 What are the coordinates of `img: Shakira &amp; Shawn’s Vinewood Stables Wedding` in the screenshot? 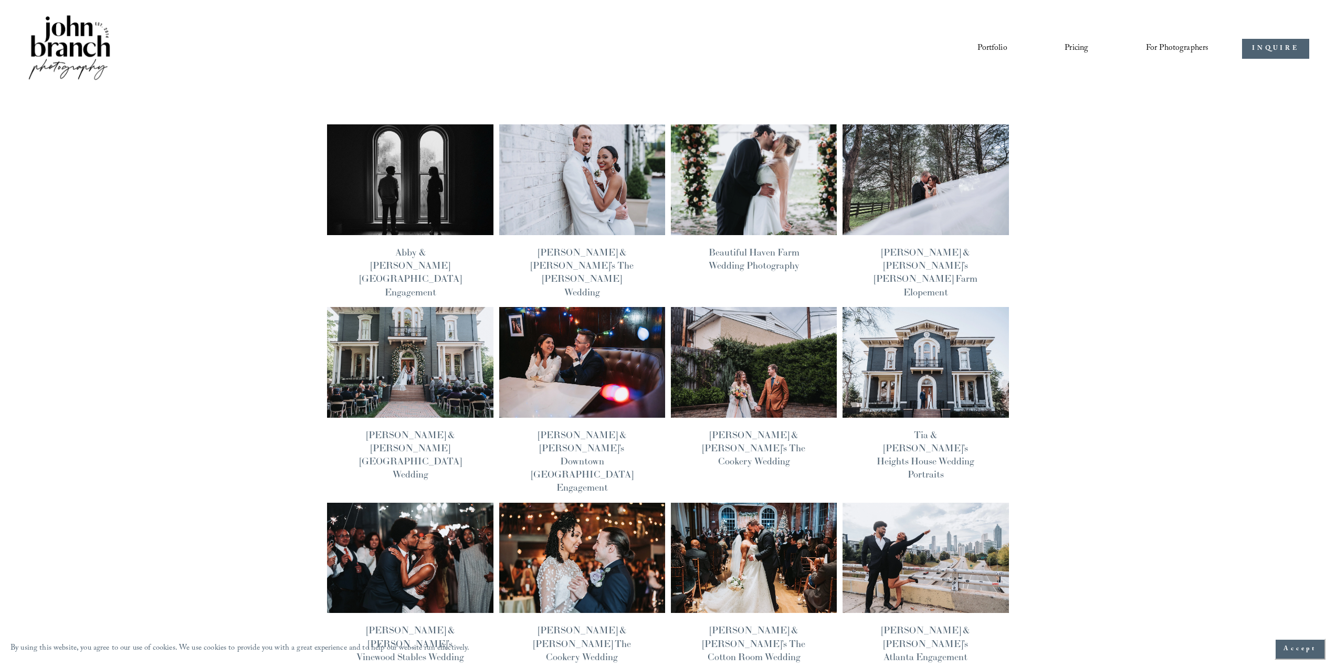 It's located at (410, 558).